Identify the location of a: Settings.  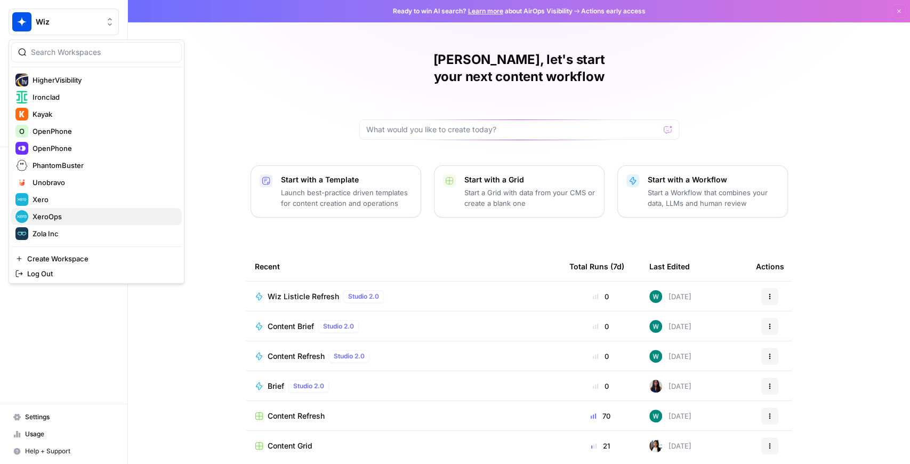
(63, 417).